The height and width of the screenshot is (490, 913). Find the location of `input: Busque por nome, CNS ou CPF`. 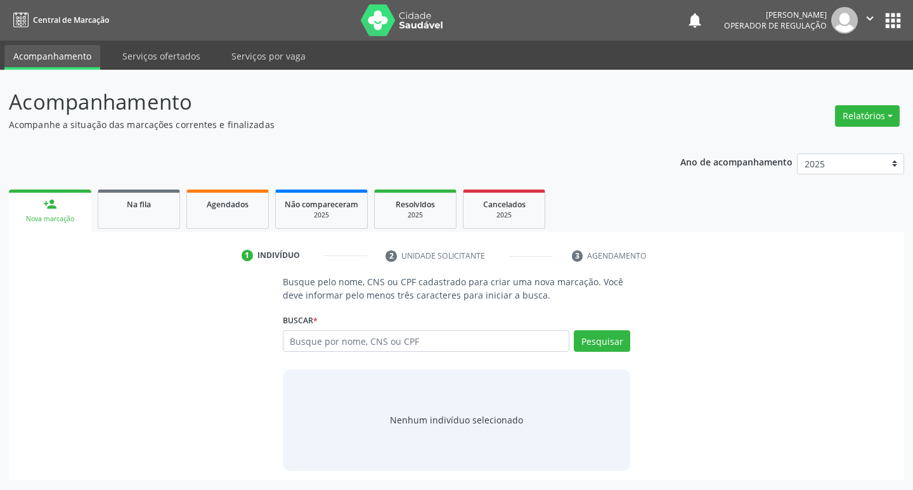

input: Busque por nome, CNS ou CPF is located at coordinates (426, 341).